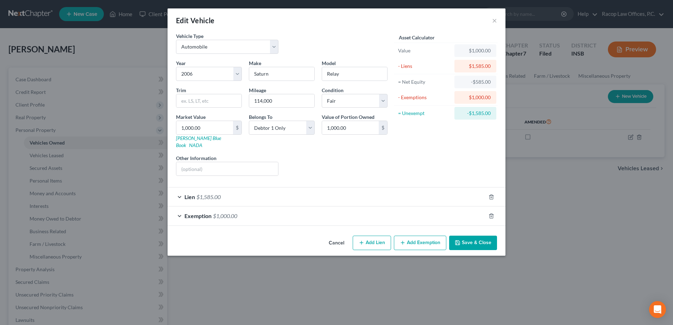 The image size is (673, 325). I want to click on span: Exemption, so click(198, 216).